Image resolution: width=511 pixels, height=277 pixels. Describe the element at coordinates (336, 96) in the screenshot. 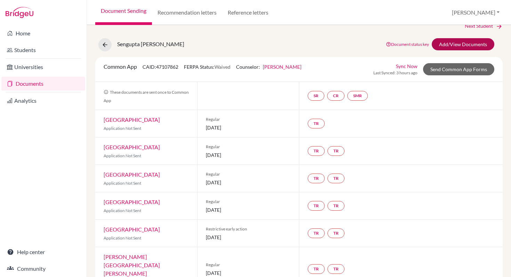

I see `a: CR` at that location.